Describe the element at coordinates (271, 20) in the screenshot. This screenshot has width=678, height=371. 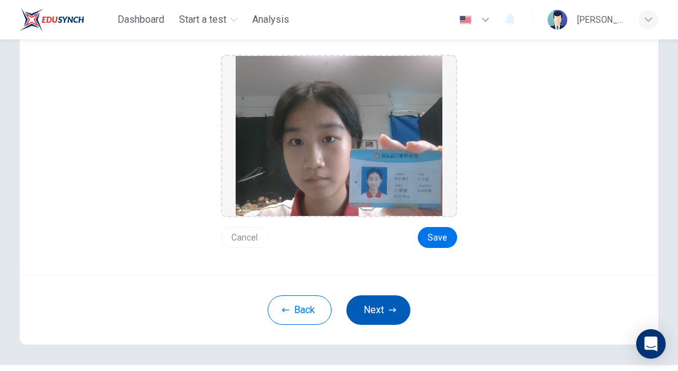
I see `button: Analysis` at that location.